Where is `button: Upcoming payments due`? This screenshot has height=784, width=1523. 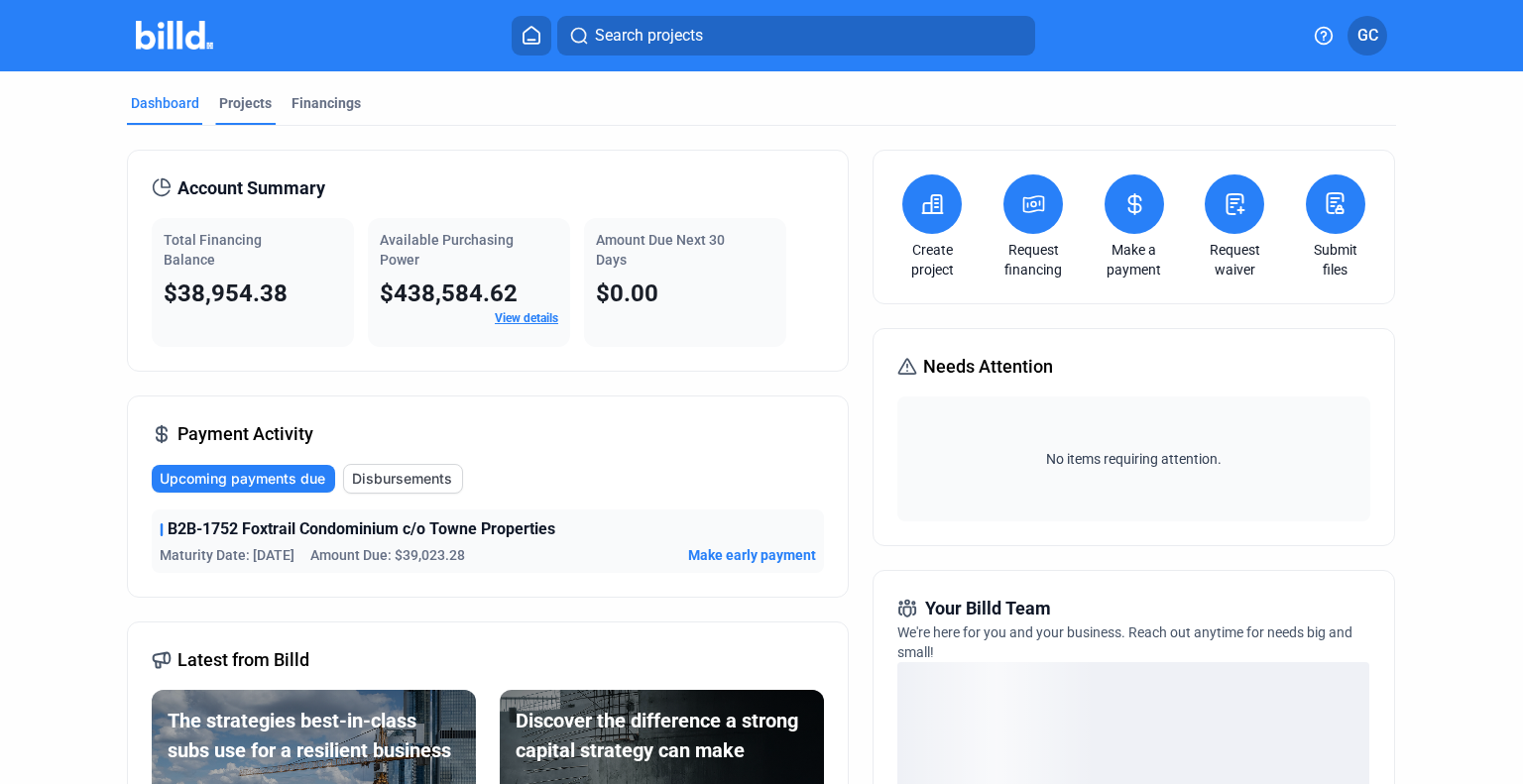 button: Upcoming payments due is located at coordinates (243, 479).